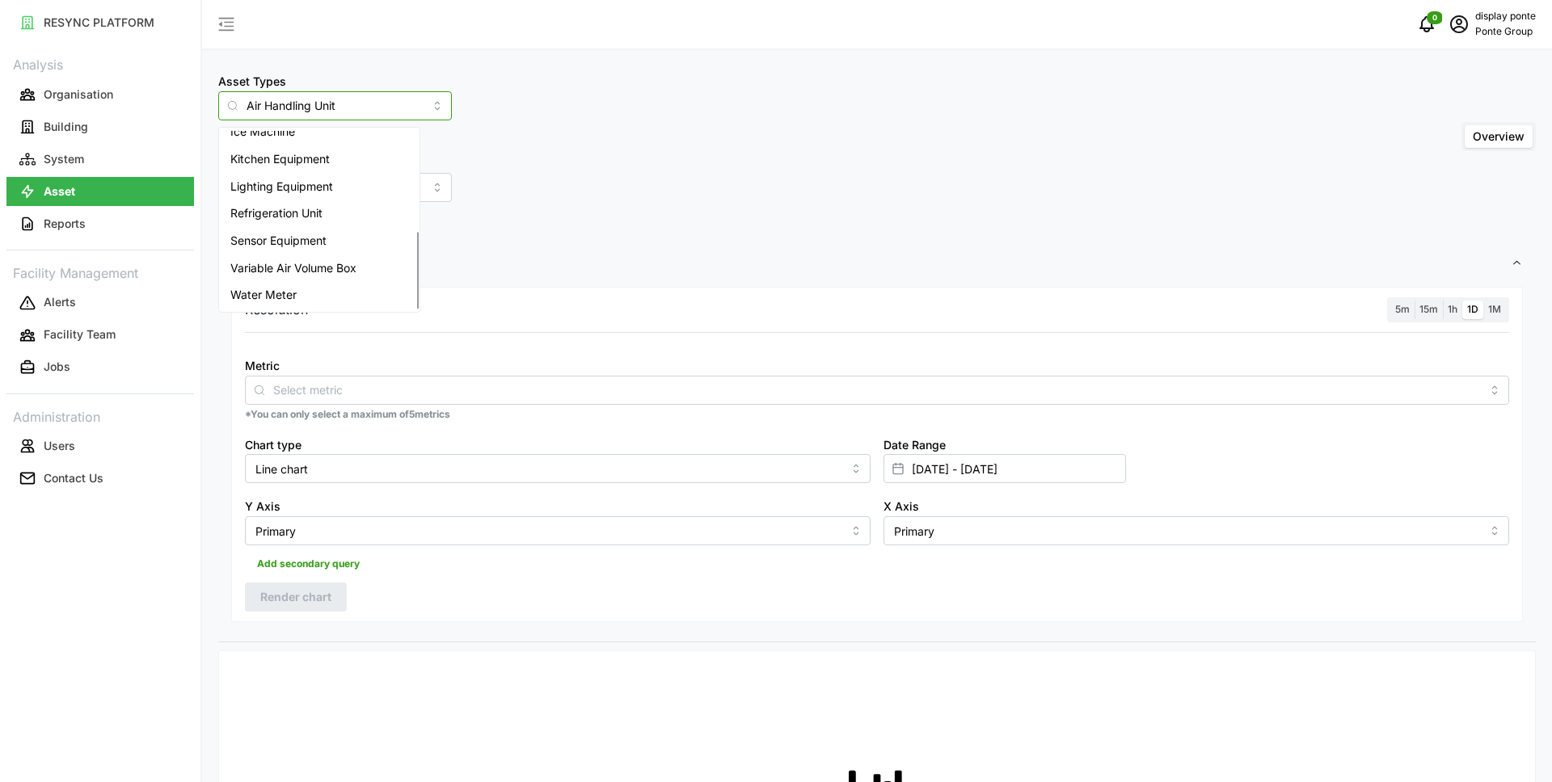  Describe the element at coordinates (59, 446) in the screenshot. I see `p: Users` at that location.